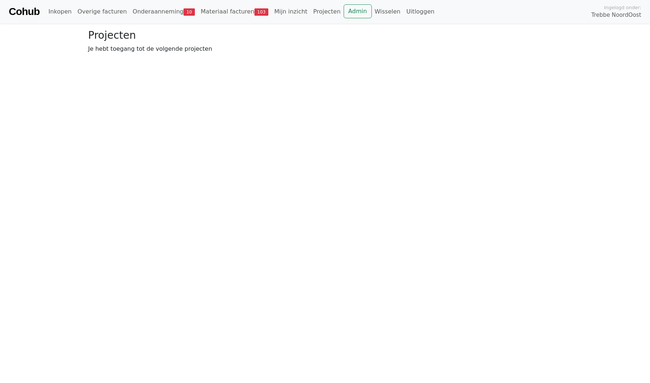 This screenshot has width=650, height=383. What do you see at coordinates (616, 15) in the screenshot?
I see `span: Trebbe NoordOost` at bounding box center [616, 15].